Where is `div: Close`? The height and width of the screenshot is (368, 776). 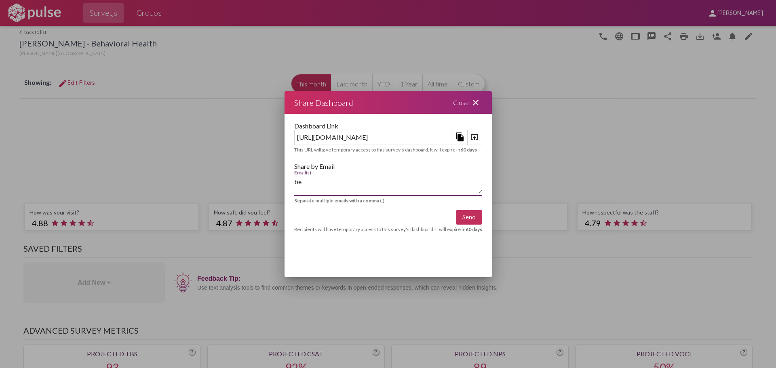 div: Close is located at coordinates (468, 103).